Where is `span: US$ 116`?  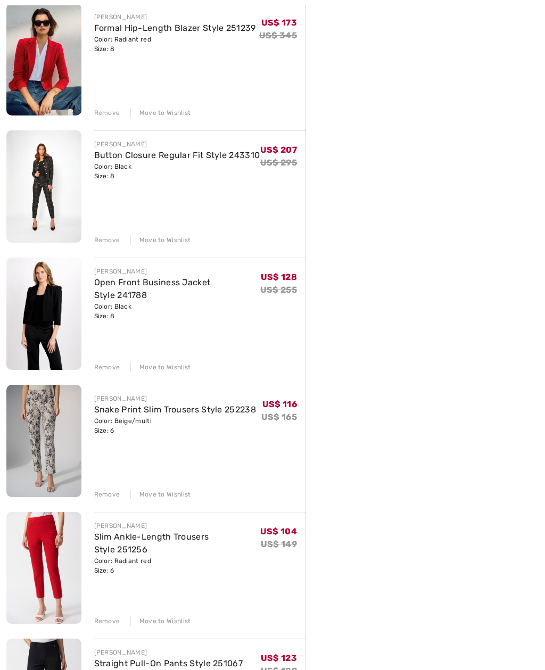
span: US$ 116 is located at coordinates (279, 405).